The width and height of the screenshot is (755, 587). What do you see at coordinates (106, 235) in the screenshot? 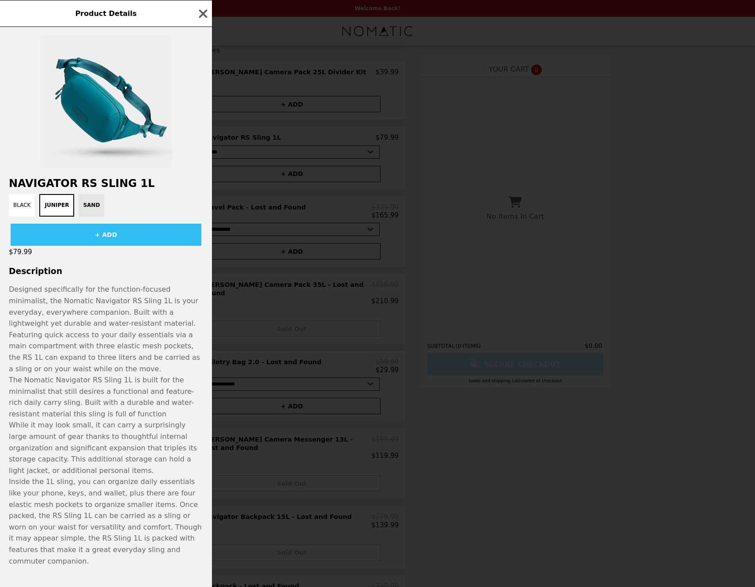
I see `button: + ADD` at bounding box center [106, 235].